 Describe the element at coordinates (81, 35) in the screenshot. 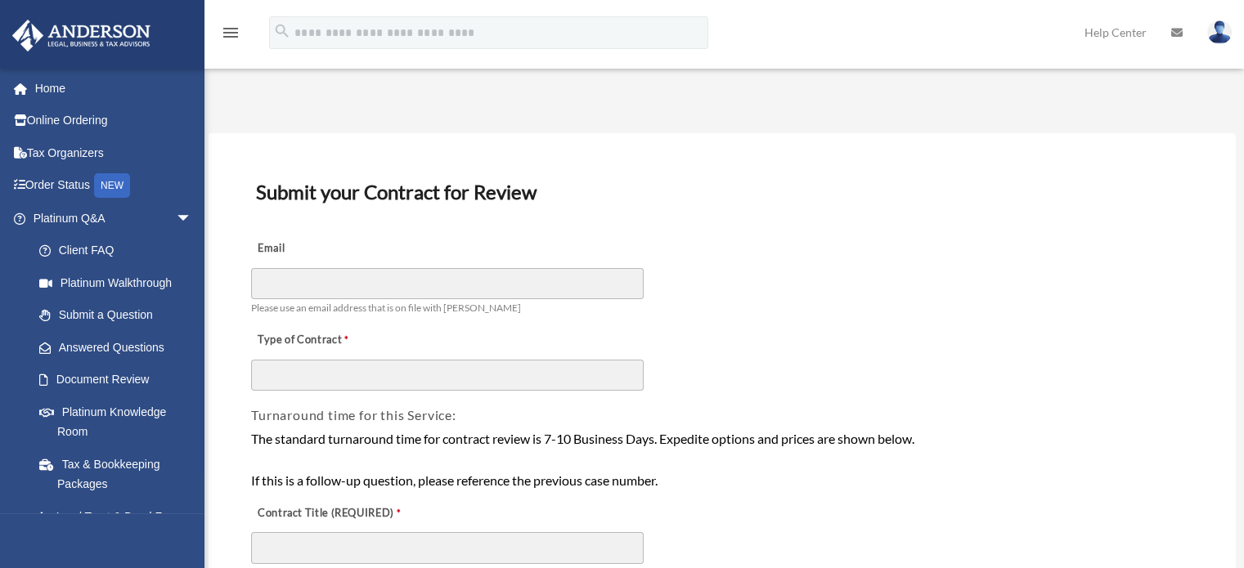

I see `img: Anderson Advisors Platinum Portal` at that location.